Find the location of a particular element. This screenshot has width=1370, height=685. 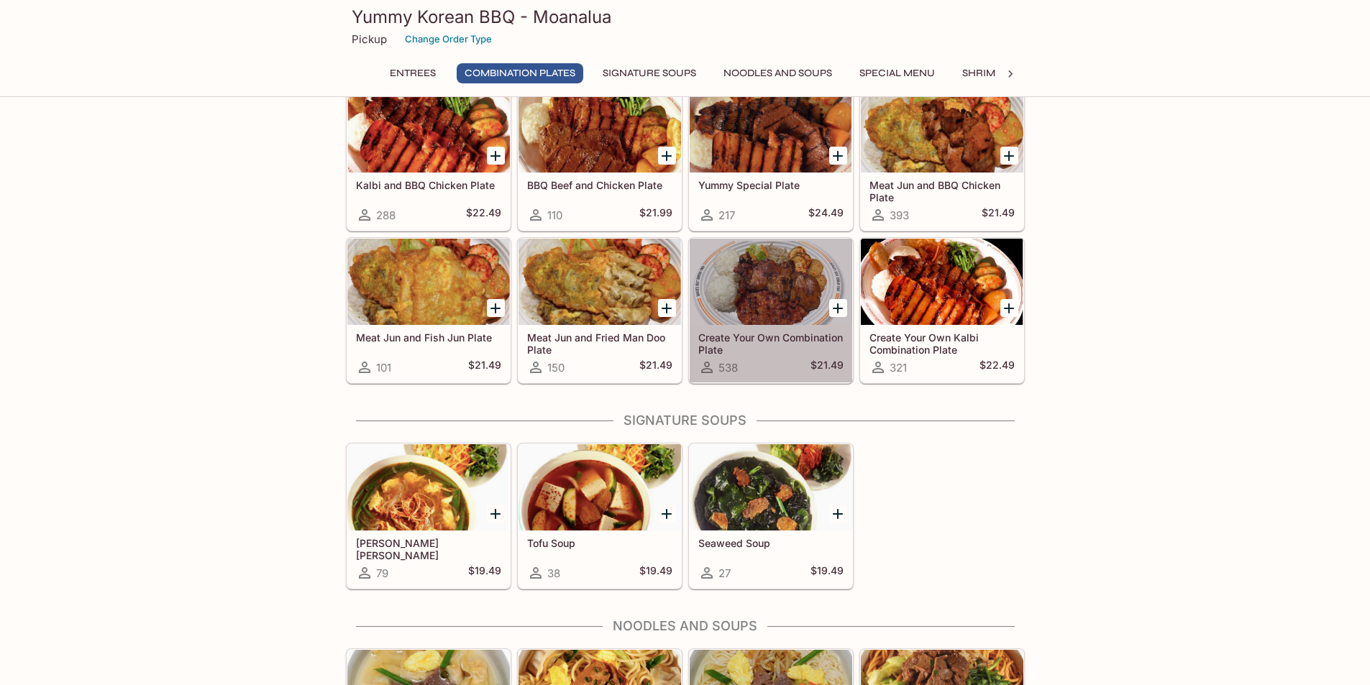

div: Yummy Special Plate is located at coordinates (771, 129).